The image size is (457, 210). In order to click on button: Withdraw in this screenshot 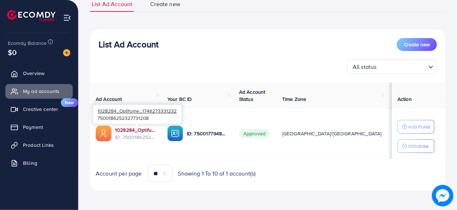, I will do `click(416, 146)`.